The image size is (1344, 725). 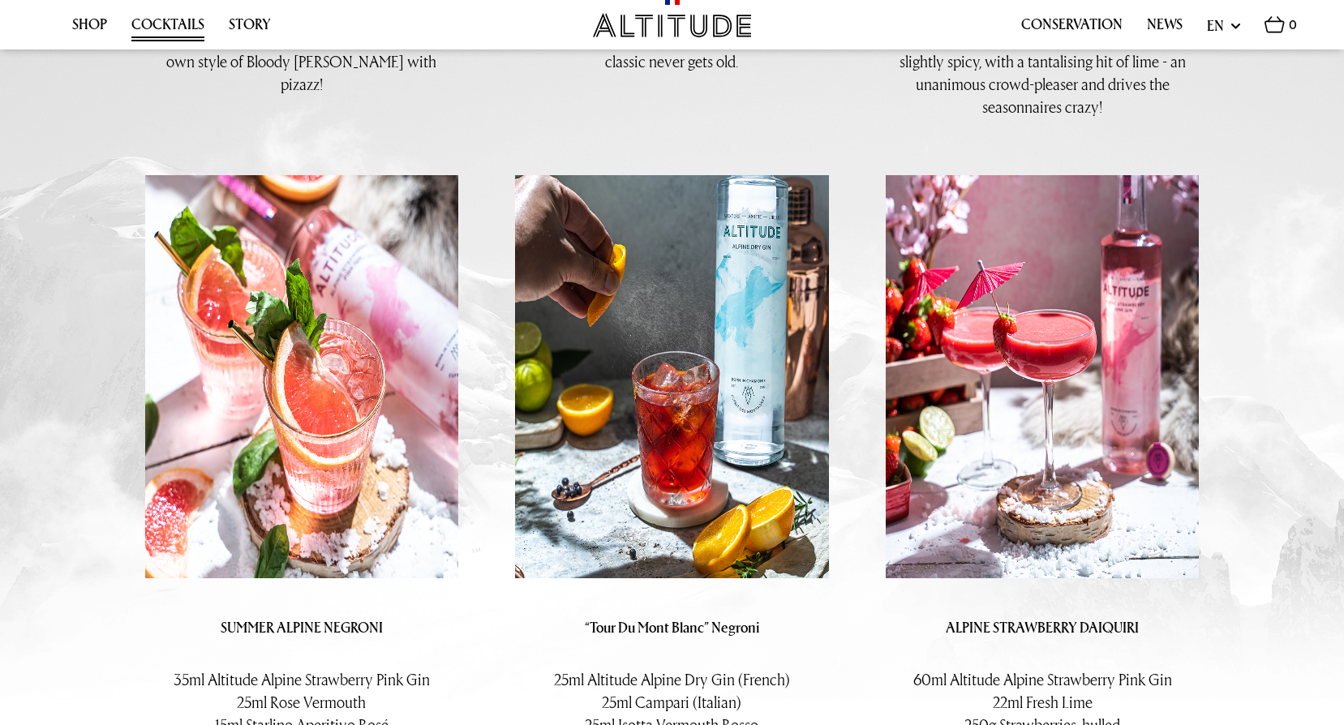 What do you see at coordinates (168, 28) in the screenshot?
I see `a: Cocktails` at bounding box center [168, 28].